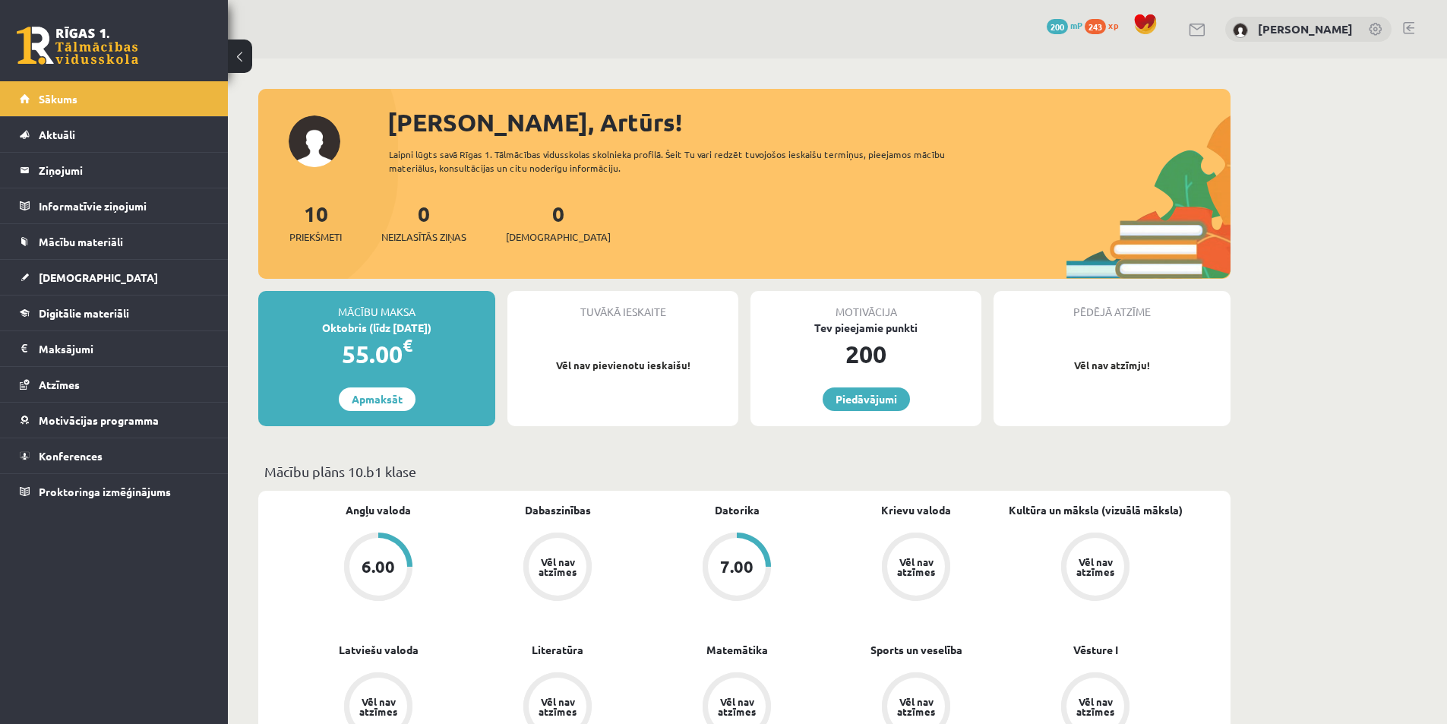  Describe the element at coordinates (737, 568) in the screenshot. I see `a: 7.00` at that location.